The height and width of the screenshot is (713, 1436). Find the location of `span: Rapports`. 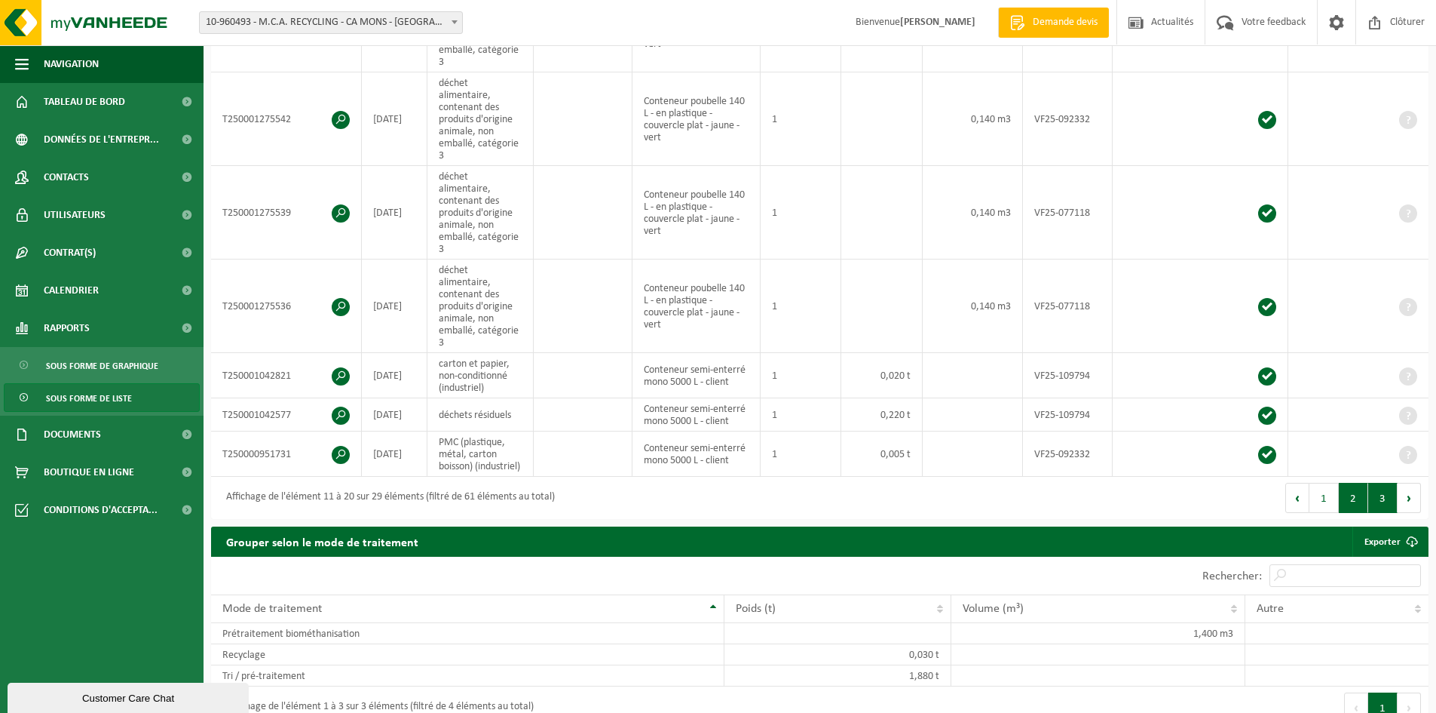

span: Rapports is located at coordinates (66, 328).